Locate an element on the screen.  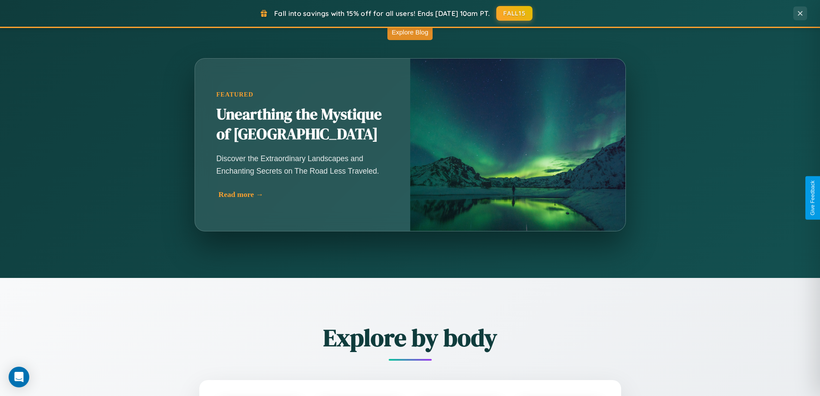
p: Discover the Extraordinary Landscapes and Enchanting Secrets on The Road Less Traveled. is located at coordinates (303, 164).